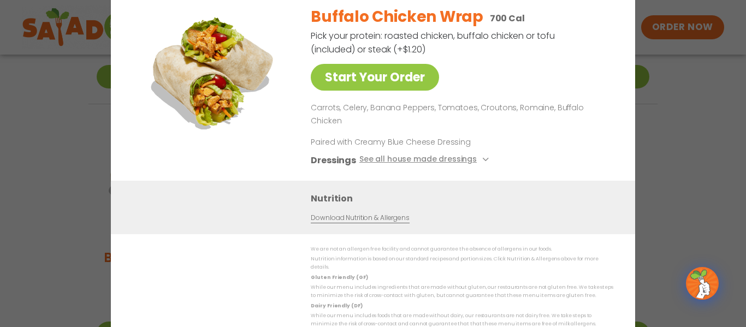  What do you see at coordinates (507, 18) in the screenshot?
I see `p: 700 Cal` at bounding box center [507, 18].